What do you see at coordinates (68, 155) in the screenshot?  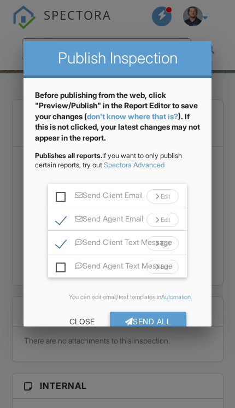 I see `strong: Publishes all reports.` at bounding box center [68, 155].